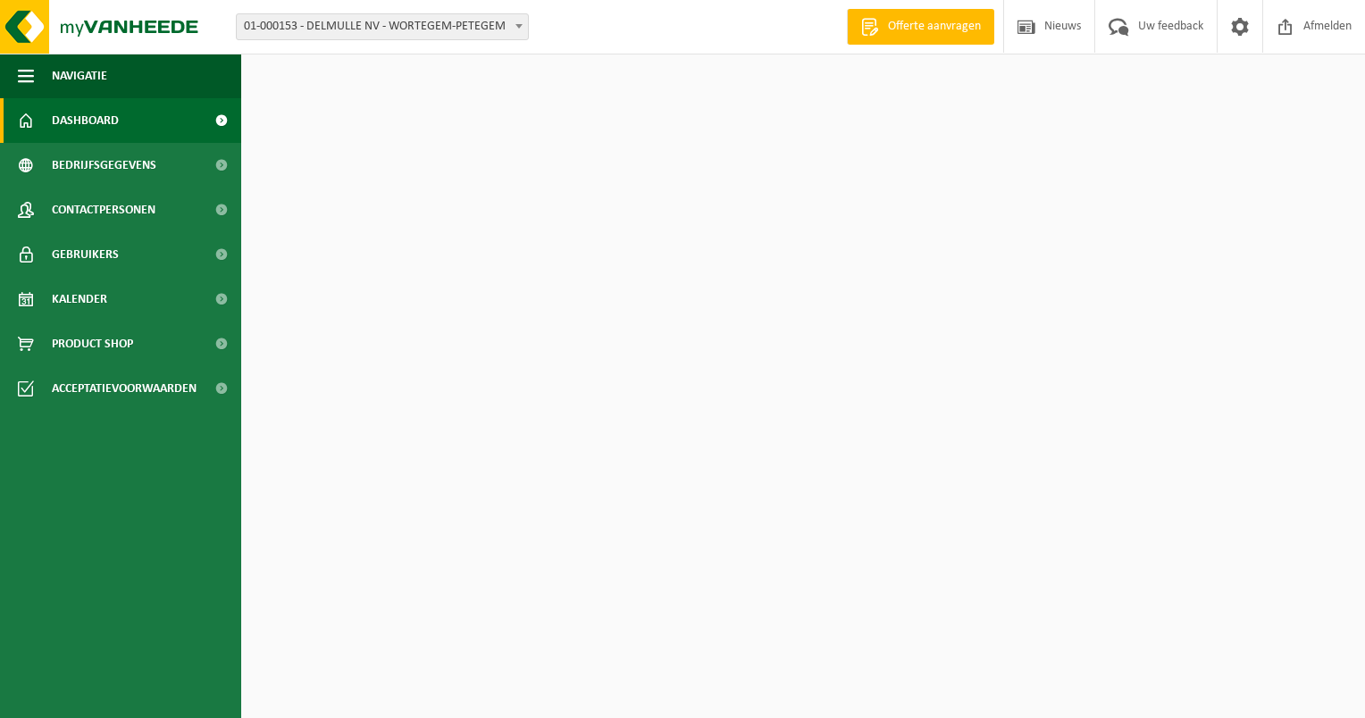  I want to click on span: Offerte aanvragen, so click(935, 27).